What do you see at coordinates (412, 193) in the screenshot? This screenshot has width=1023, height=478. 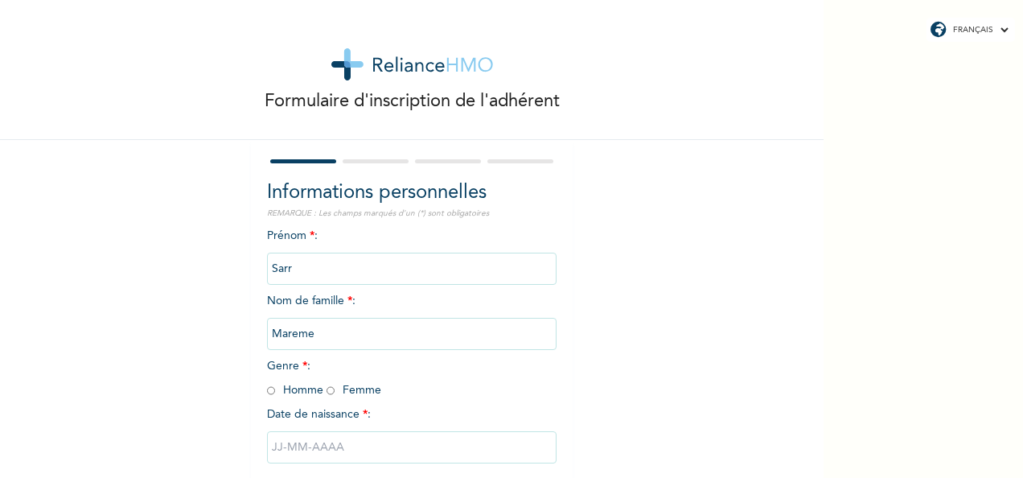 I see `h2: Informations personnelles` at bounding box center [412, 193].